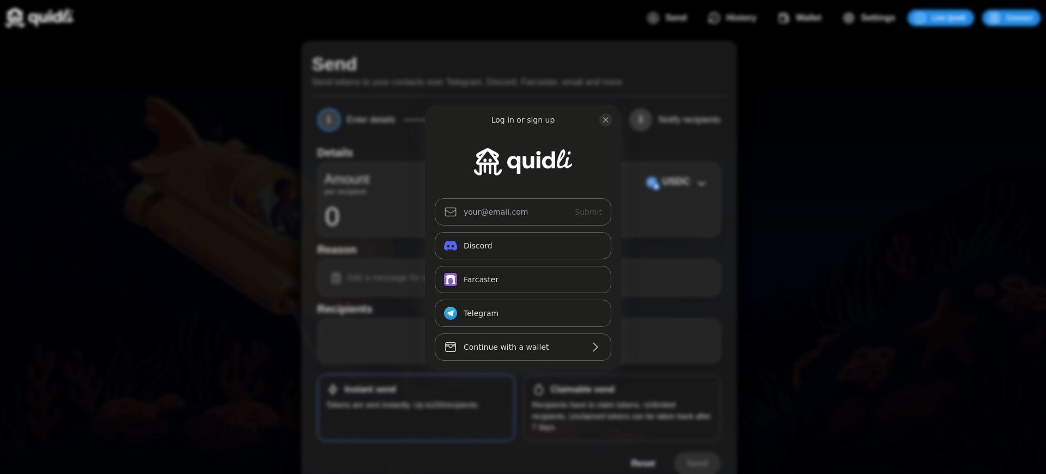 This screenshot has width=1046, height=474. Describe the element at coordinates (523, 212) in the screenshot. I see `input: Submit` at that location.